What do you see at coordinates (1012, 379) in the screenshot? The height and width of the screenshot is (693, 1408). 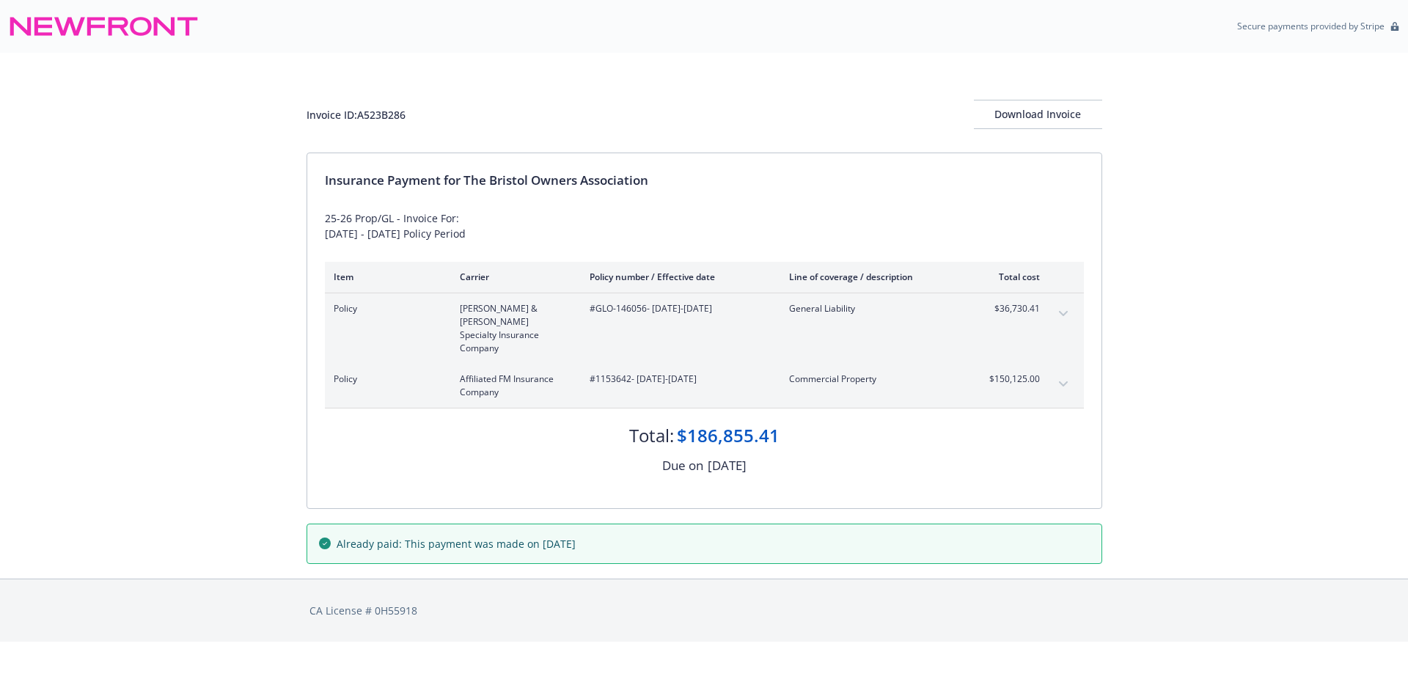 I see `span: $150,125.00` at bounding box center [1012, 379].